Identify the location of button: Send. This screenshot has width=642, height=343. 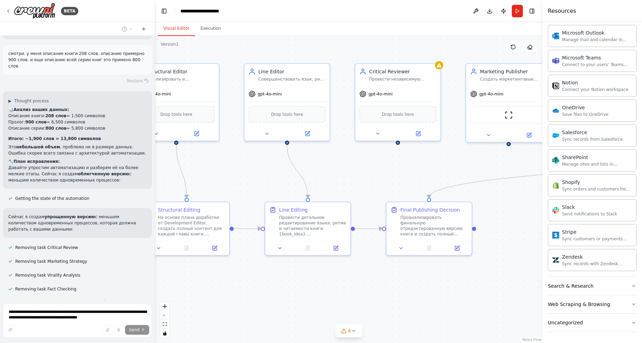
(137, 330).